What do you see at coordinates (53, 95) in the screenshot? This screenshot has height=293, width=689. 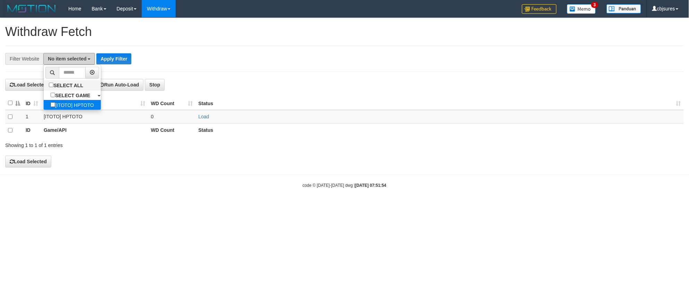 I see `input: SELECT GAME` at bounding box center [53, 95].